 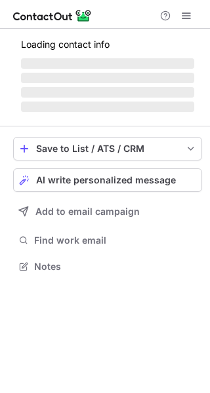 What do you see at coordinates (107, 149) in the screenshot?
I see `button: save-profile-one-click` at bounding box center [107, 149].